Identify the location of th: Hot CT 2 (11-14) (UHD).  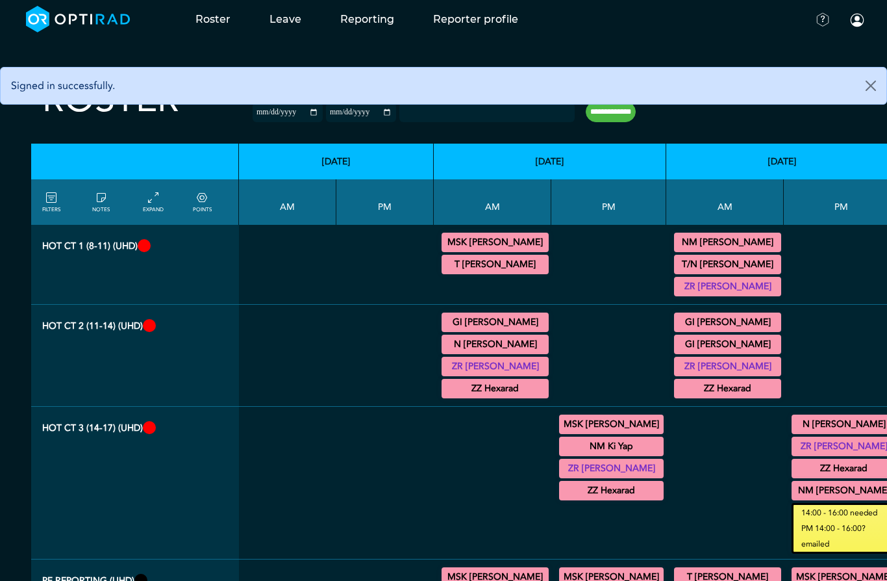
(135, 355).